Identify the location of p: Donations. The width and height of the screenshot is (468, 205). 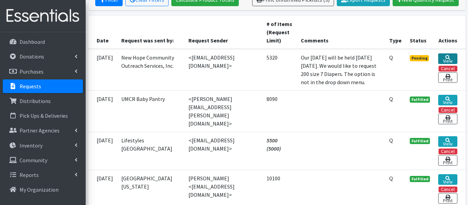
(32, 57).